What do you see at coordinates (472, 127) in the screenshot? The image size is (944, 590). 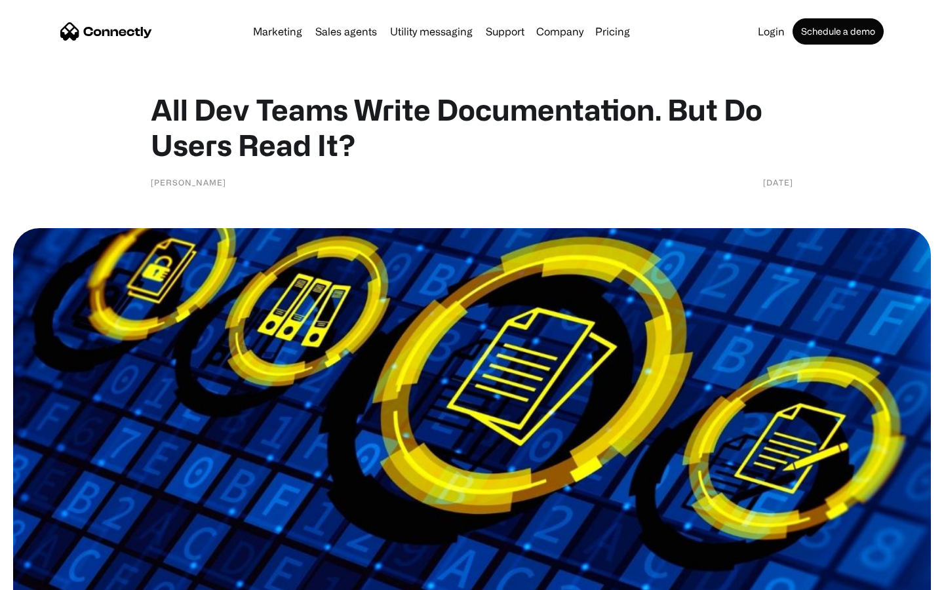 I see `h1: All Dev Teams Write Documentation. But Do Users Read It?` at bounding box center [472, 127].